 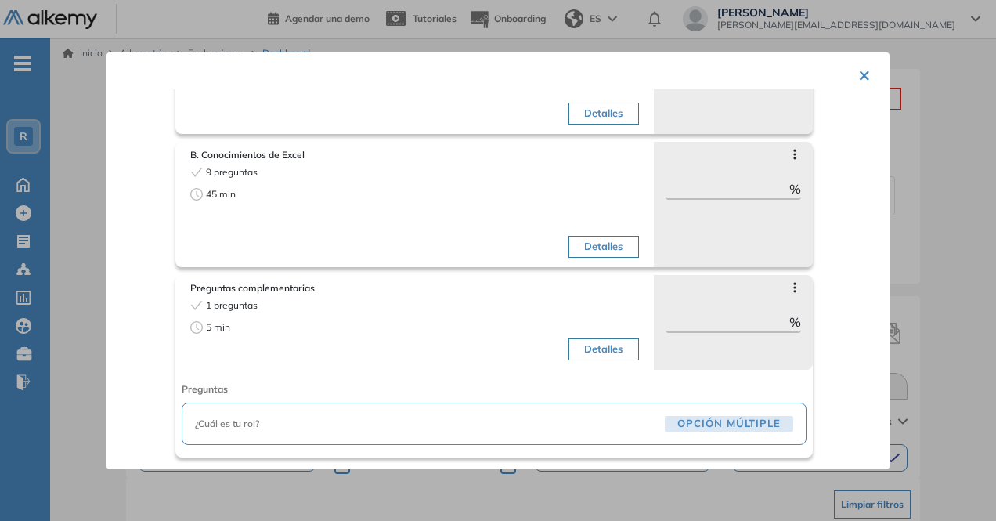 I want to click on span: 1 preguntas, so click(x=232, y=306).